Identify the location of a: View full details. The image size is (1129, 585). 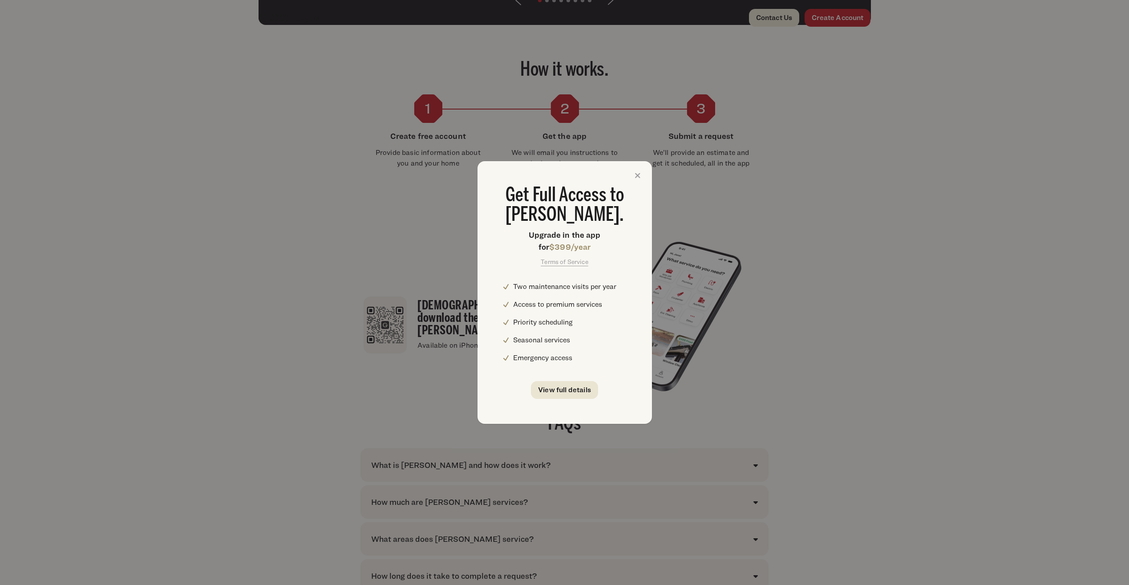
(564, 390).